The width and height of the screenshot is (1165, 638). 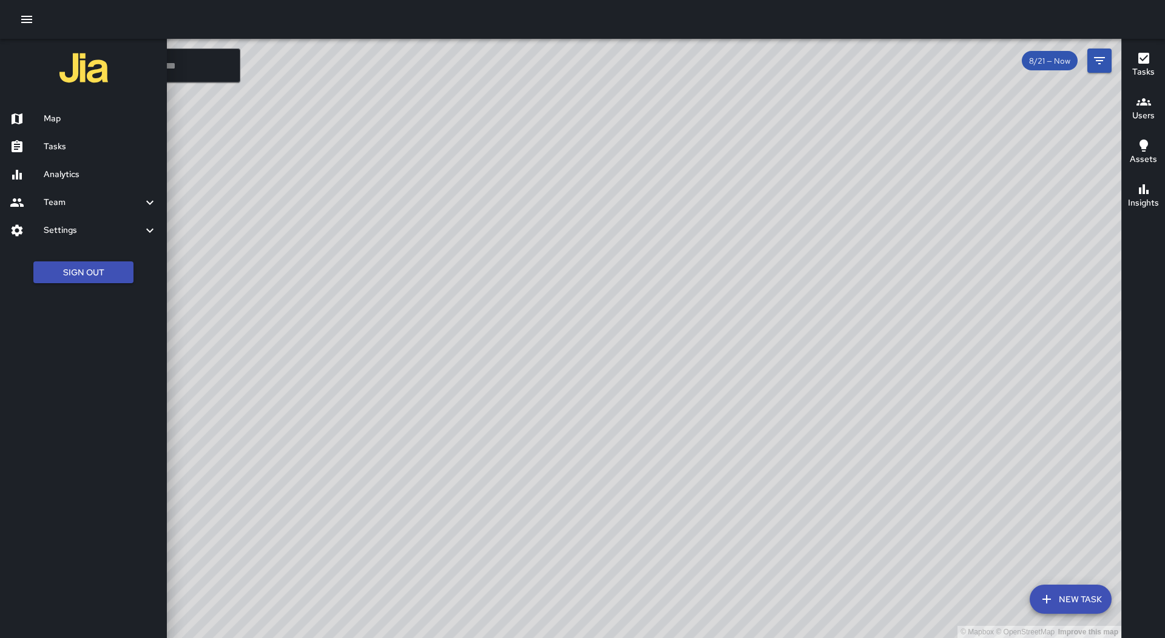 I want to click on h6: Insights, so click(x=1143, y=203).